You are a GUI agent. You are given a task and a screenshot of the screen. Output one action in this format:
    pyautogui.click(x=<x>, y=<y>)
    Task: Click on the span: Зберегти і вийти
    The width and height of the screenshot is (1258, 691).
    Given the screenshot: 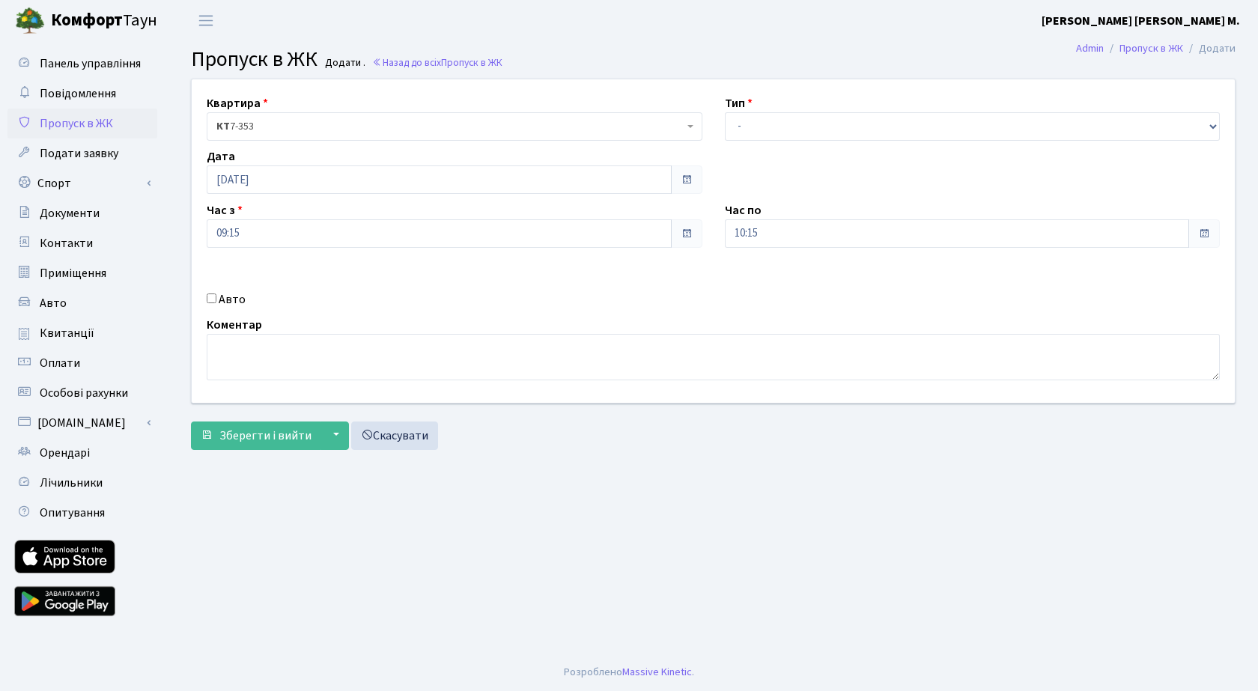 What is the action you would take?
    pyautogui.click(x=265, y=436)
    